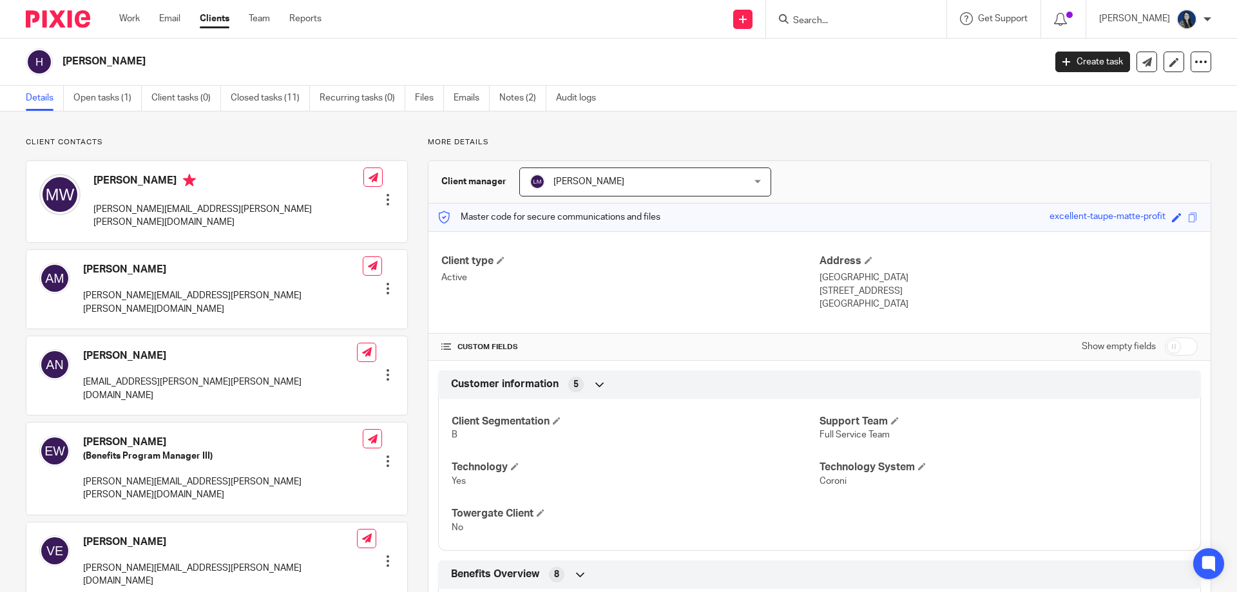 Image resolution: width=1237 pixels, height=592 pixels. What do you see at coordinates (1003, 421) in the screenshot?
I see `h4: Support Team` at bounding box center [1003, 421].